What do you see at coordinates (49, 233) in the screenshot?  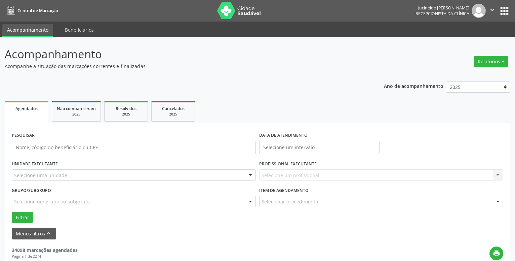 I see `i: keyboard_arrow_up` at bounding box center [49, 233].